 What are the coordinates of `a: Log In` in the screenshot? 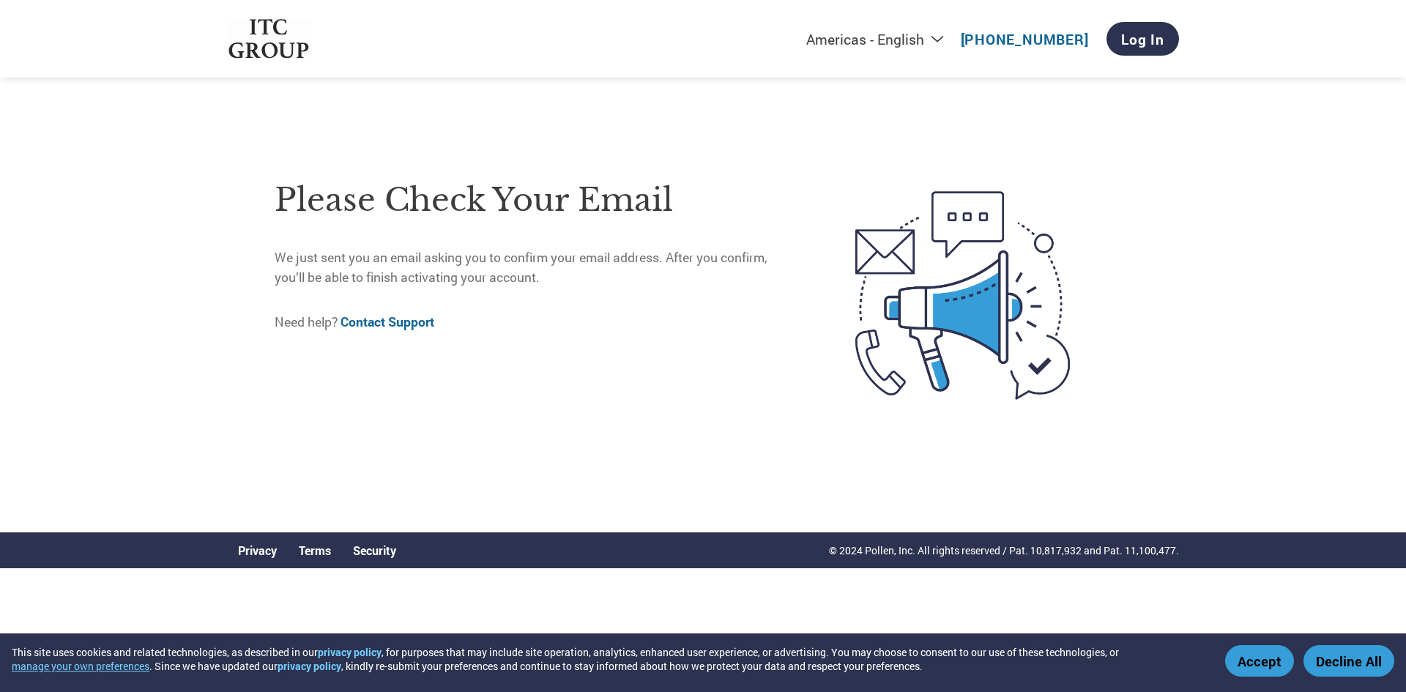 It's located at (1142, 39).